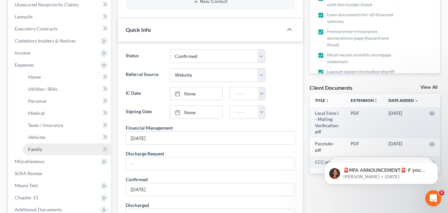  I want to click on label: IC Date, so click(145, 94).